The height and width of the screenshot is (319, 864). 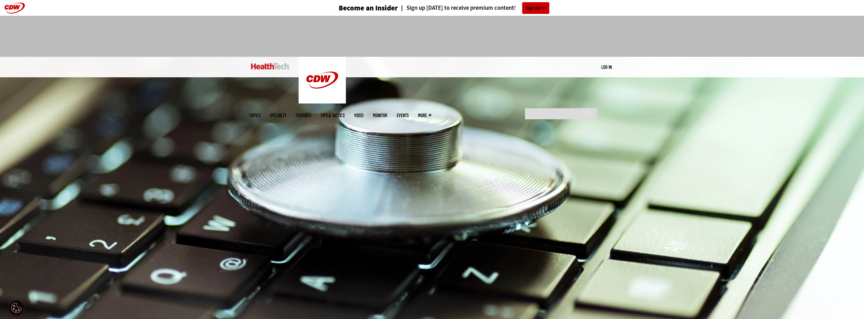 I want to click on a: CDW, so click(x=322, y=102).